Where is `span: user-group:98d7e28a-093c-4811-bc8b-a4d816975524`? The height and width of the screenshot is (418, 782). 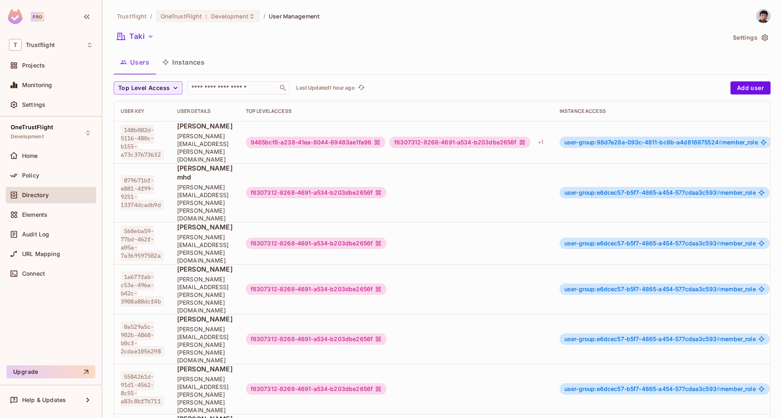
span: user-group:98d7e28a-093c-4811-bc8b-a4d816975524 is located at coordinates (644, 142).